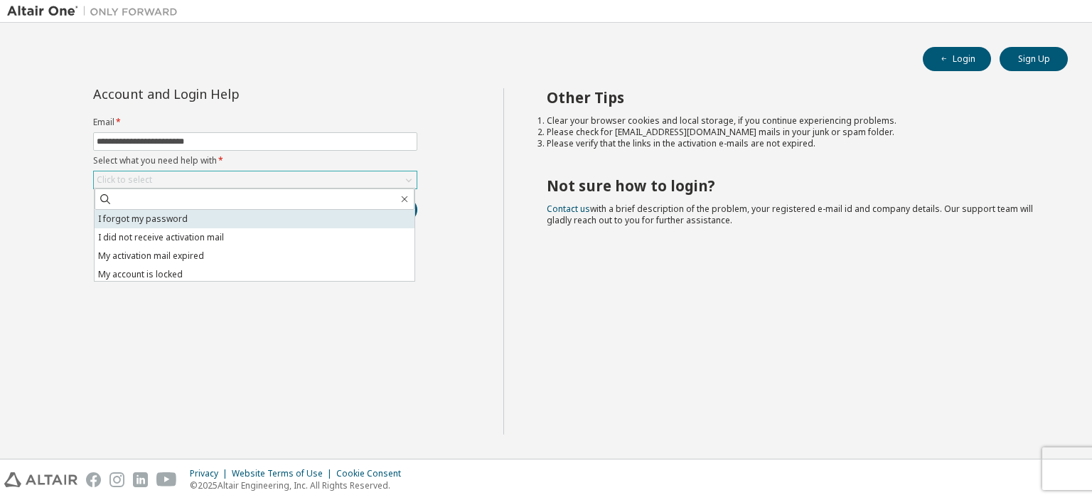  I want to click on img: altair_logo.svg, so click(41, 479).